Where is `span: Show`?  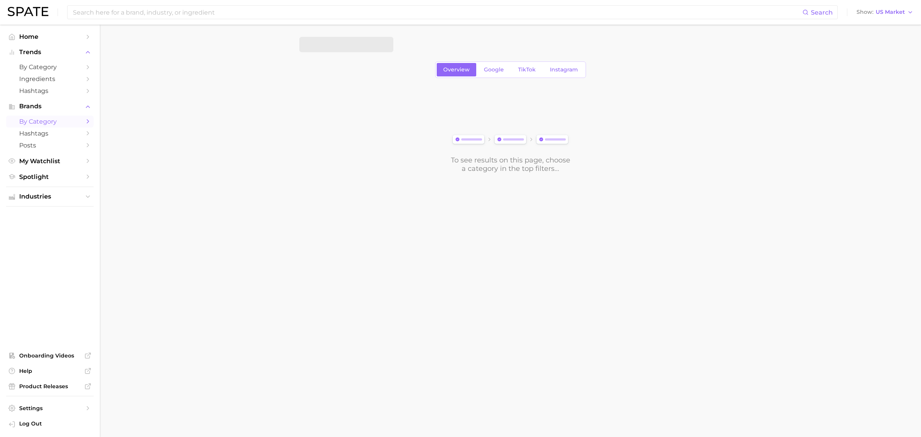 span: Show is located at coordinates (865, 12).